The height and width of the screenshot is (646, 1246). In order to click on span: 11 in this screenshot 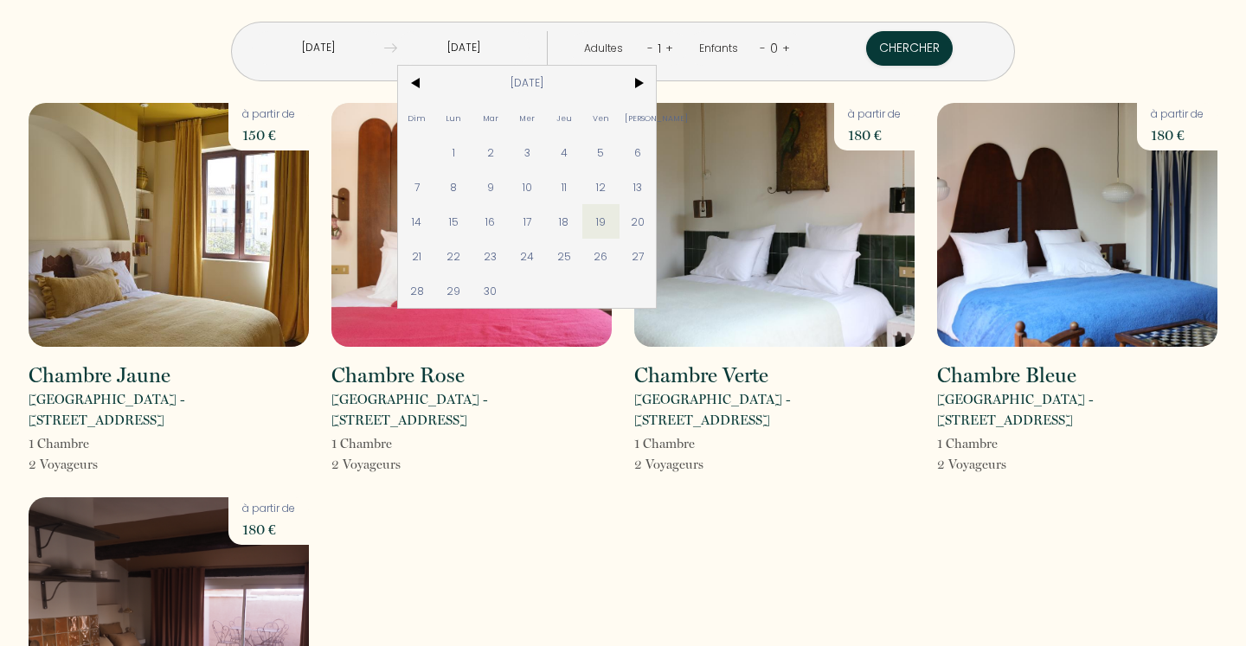, I will do `click(563, 187)`.